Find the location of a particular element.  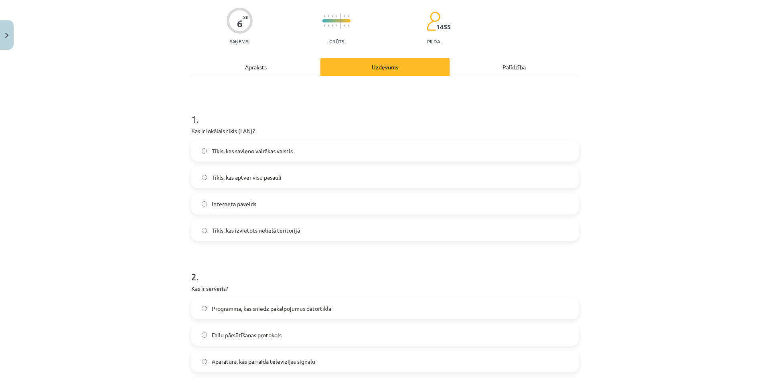

input: Tīkls, kas izvietots nelielā teritorijā is located at coordinates (204, 230).